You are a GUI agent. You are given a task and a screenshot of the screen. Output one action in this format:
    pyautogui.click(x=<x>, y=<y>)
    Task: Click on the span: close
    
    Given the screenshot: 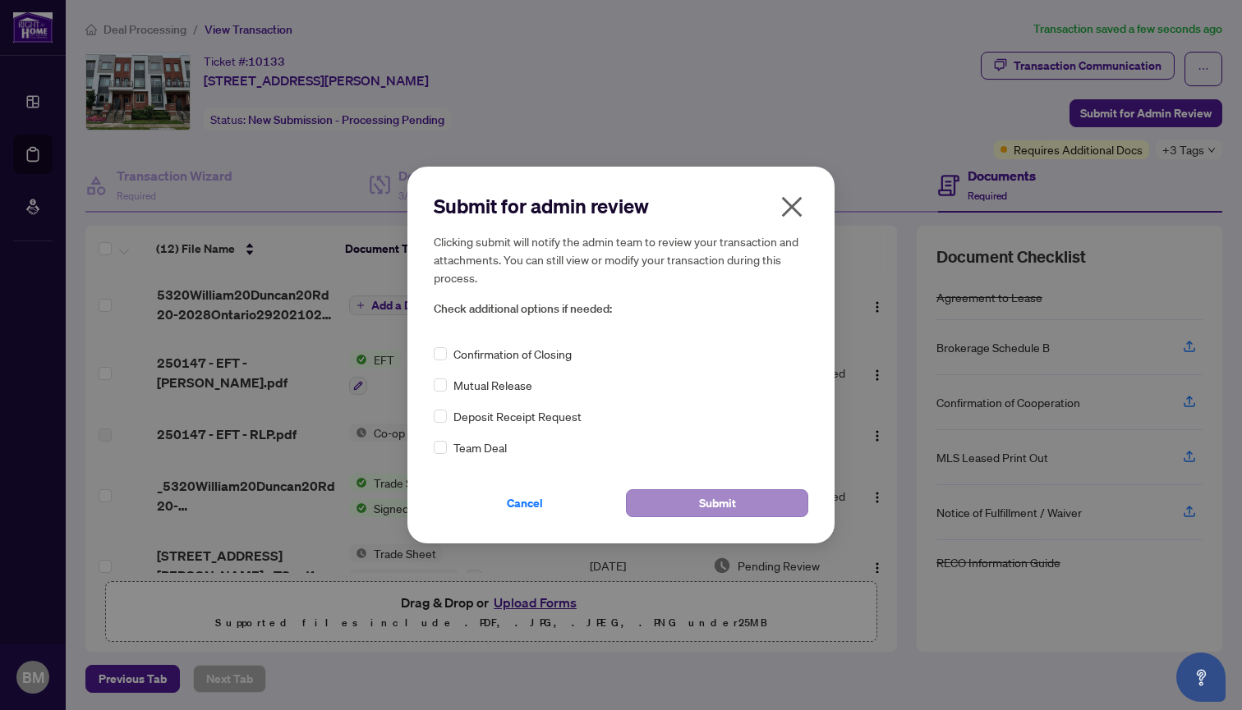 What is the action you would take?
    pyautogui.click(x=792, y=207)
    